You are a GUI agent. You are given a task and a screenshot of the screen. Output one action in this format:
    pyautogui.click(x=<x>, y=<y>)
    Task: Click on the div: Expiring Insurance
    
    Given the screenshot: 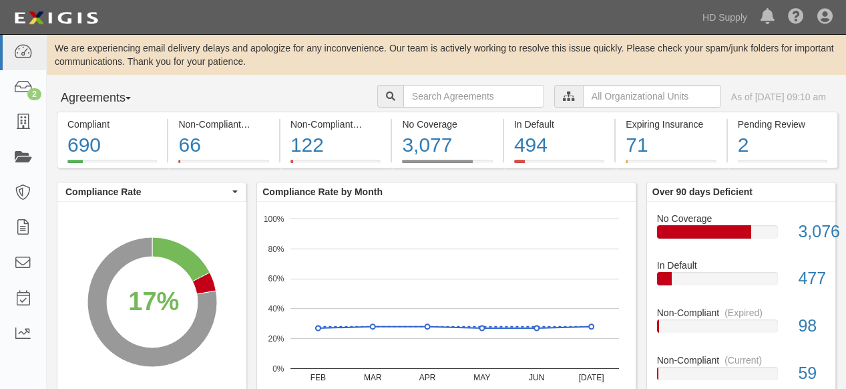 What is the action you would take?
    pyautogui.click(x=670, y=124)
    